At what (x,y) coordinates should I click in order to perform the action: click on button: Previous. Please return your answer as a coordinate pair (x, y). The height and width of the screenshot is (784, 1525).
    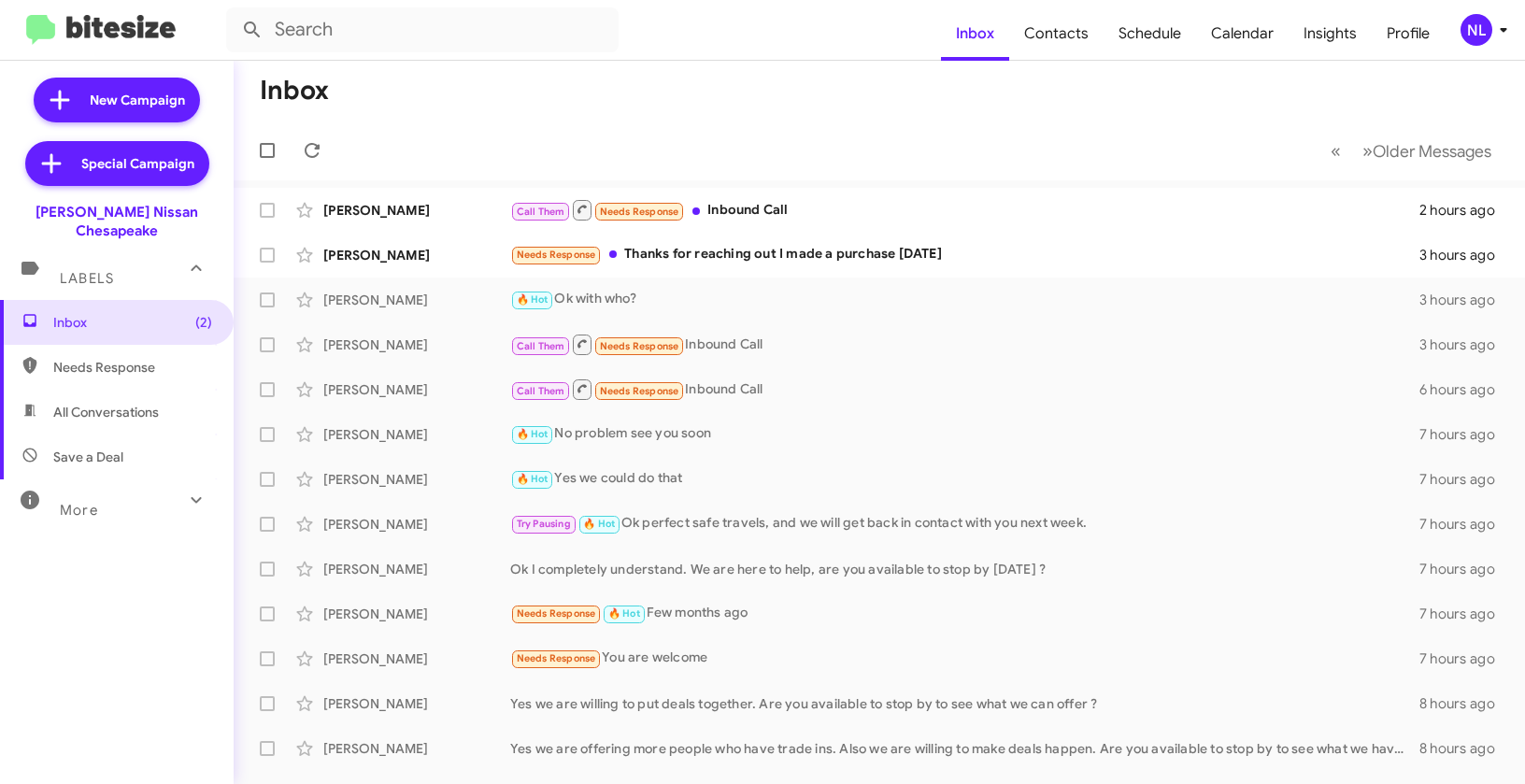
    Looking at the image, I should click on (1335, 150).